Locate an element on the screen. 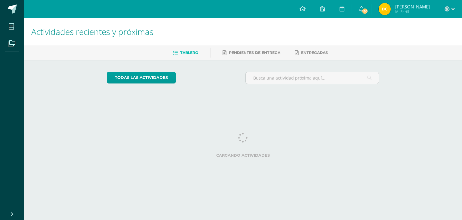 This screenshot has height=220, width=462. span: Actividades recientes y próximas is located at coordinates (92, 32).